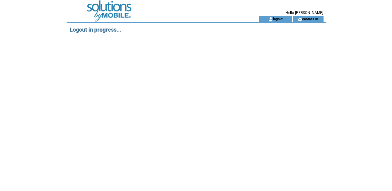  What do you see at coordinates (96, 29) in the screenshot?
I see `span: Logout in progress...` at bounding box center [96, 29].